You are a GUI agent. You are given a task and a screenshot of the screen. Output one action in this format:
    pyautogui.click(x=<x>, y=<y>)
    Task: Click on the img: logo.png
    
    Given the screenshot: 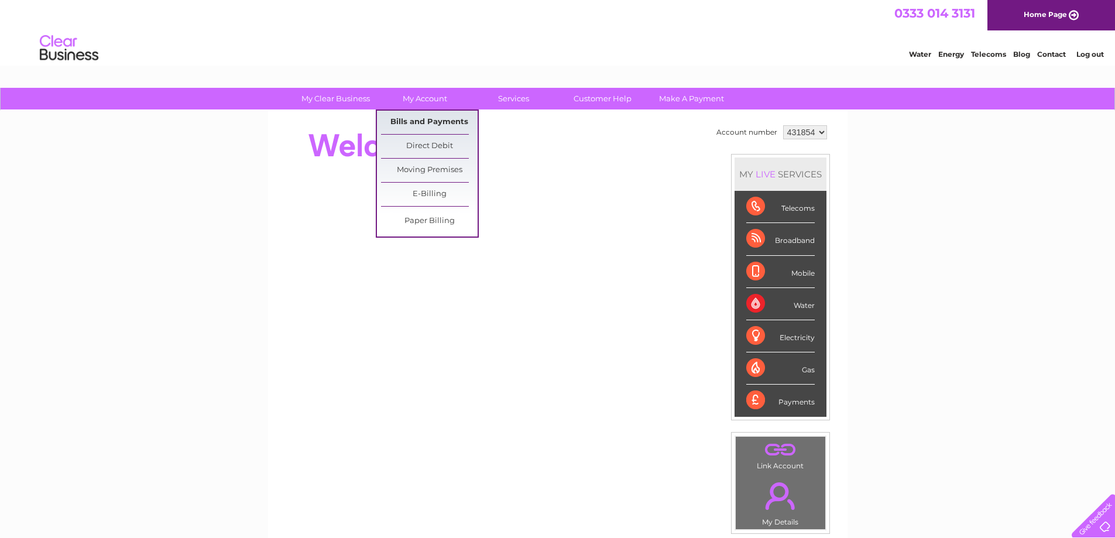 What is the action you would take?
    pyautogui.click(x=69, y=48)
    